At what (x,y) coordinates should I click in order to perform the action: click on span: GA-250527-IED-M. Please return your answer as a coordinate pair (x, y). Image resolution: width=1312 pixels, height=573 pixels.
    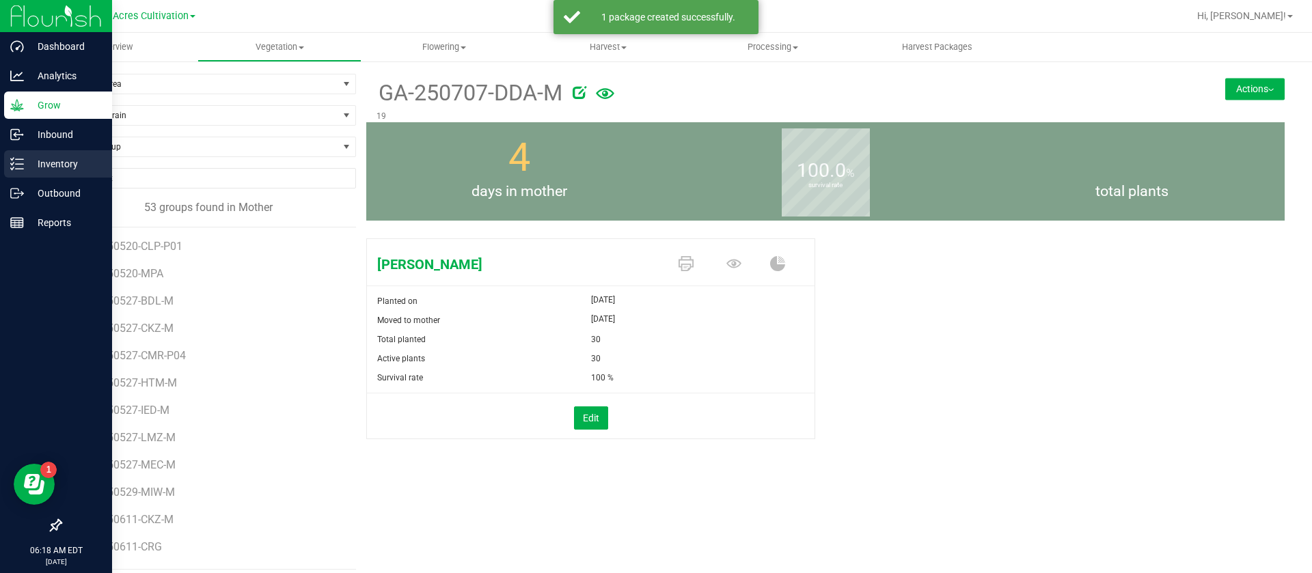
    Looking at the image, I should click on (126, 410).